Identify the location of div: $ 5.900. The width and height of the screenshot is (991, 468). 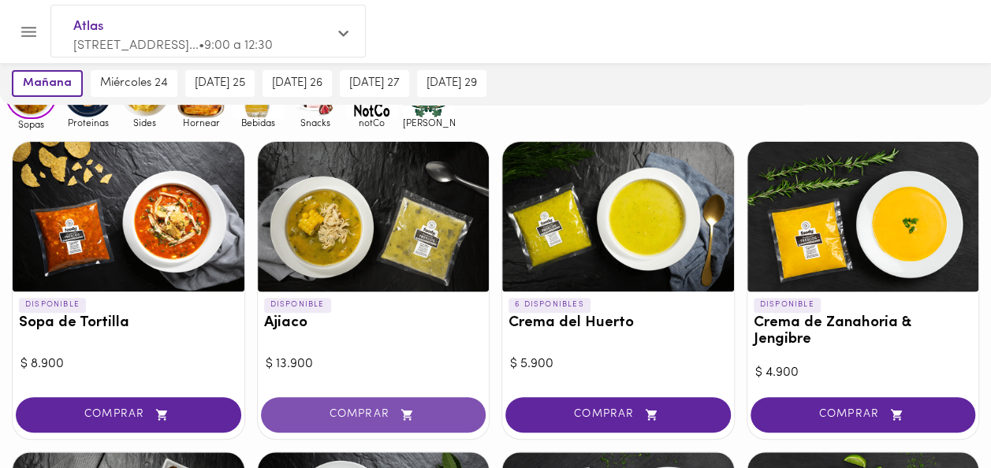
(618, 364).